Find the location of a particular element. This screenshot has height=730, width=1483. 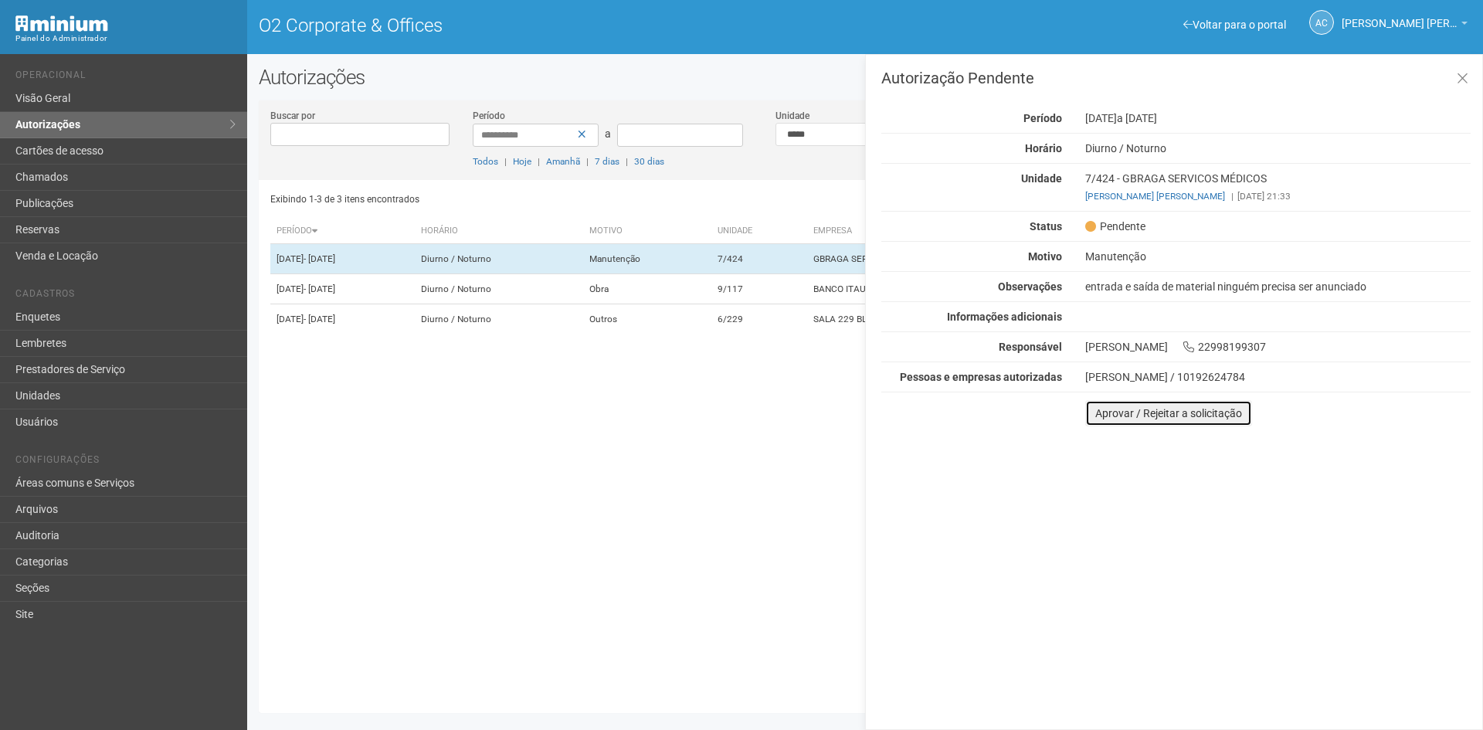

a: Todos is located at coordinates (485, 161).